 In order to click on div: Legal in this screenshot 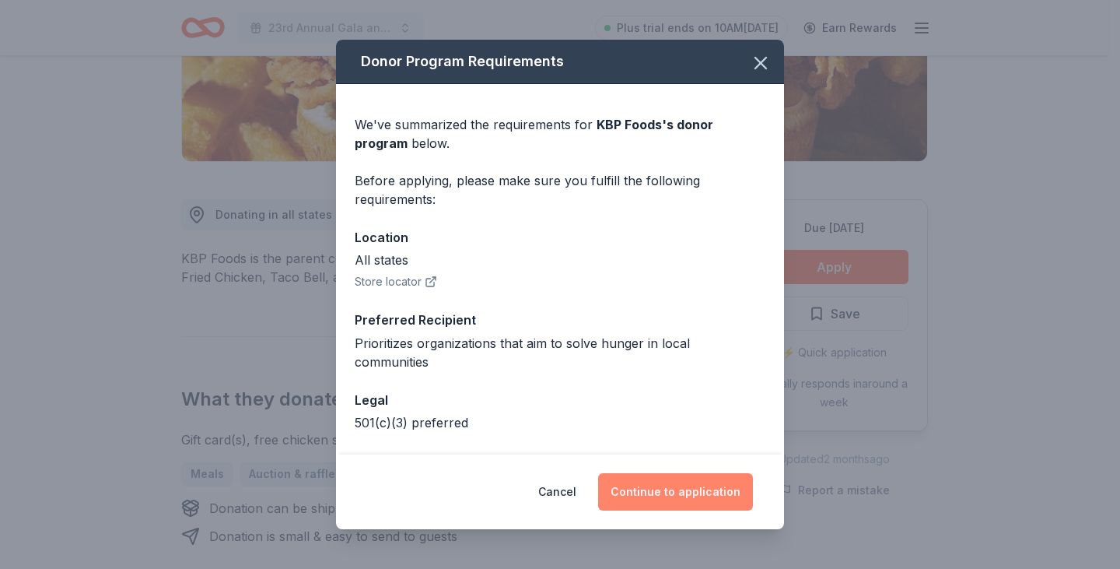, I will do `click(560, 400)`.